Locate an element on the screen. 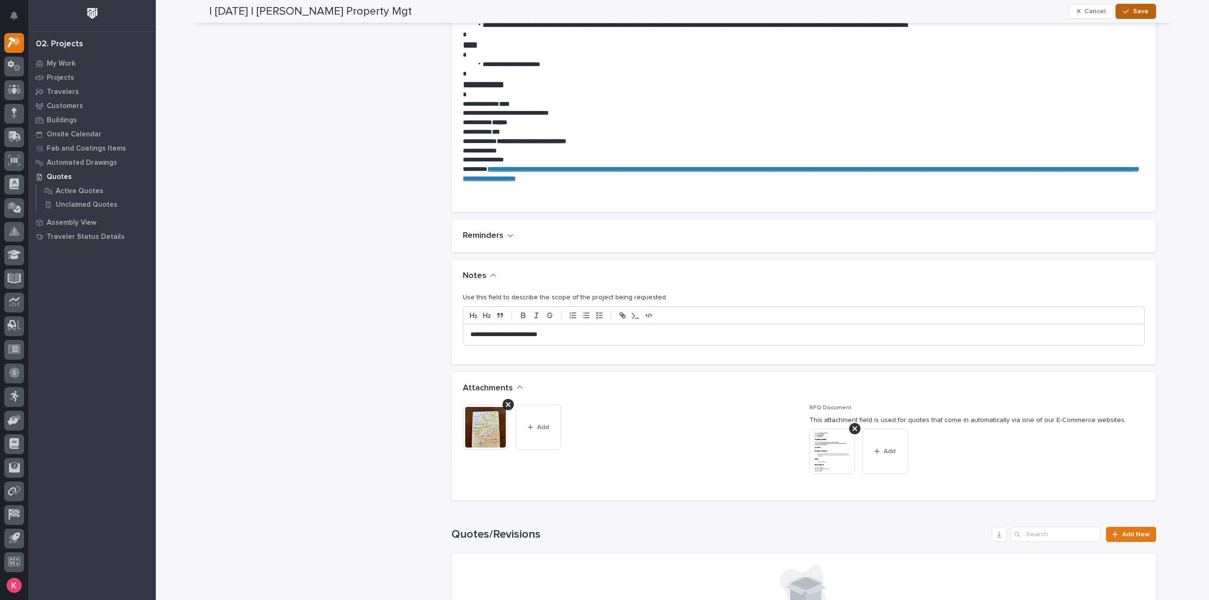 This screenshot has width=1209, height=600. p: Assembly View is located at coordinates (71, 223).